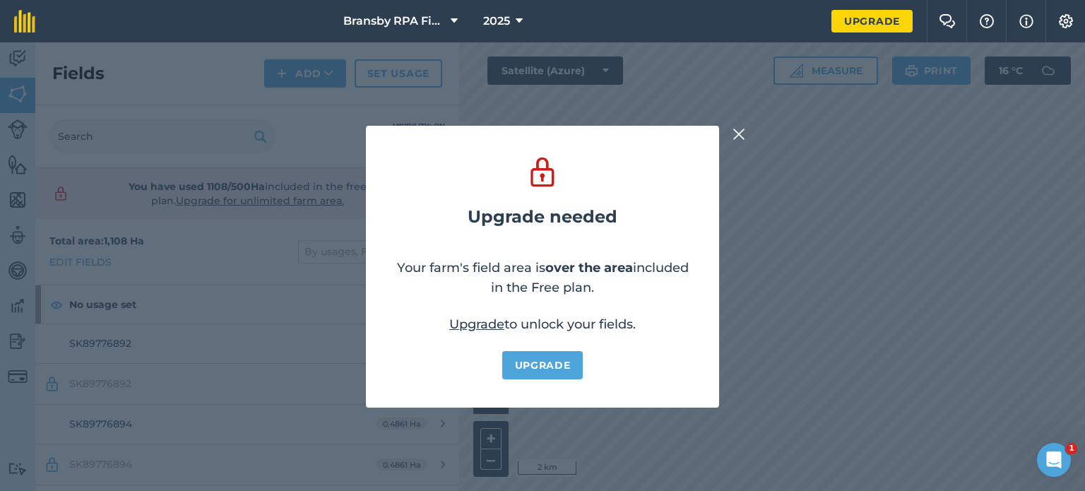 The width and height of the screenshot is (1085, 491). What do you see at coordinates (1066, 21) in the screenshot?
I see `img: A cog icon` at bounding box center [1066, 21].